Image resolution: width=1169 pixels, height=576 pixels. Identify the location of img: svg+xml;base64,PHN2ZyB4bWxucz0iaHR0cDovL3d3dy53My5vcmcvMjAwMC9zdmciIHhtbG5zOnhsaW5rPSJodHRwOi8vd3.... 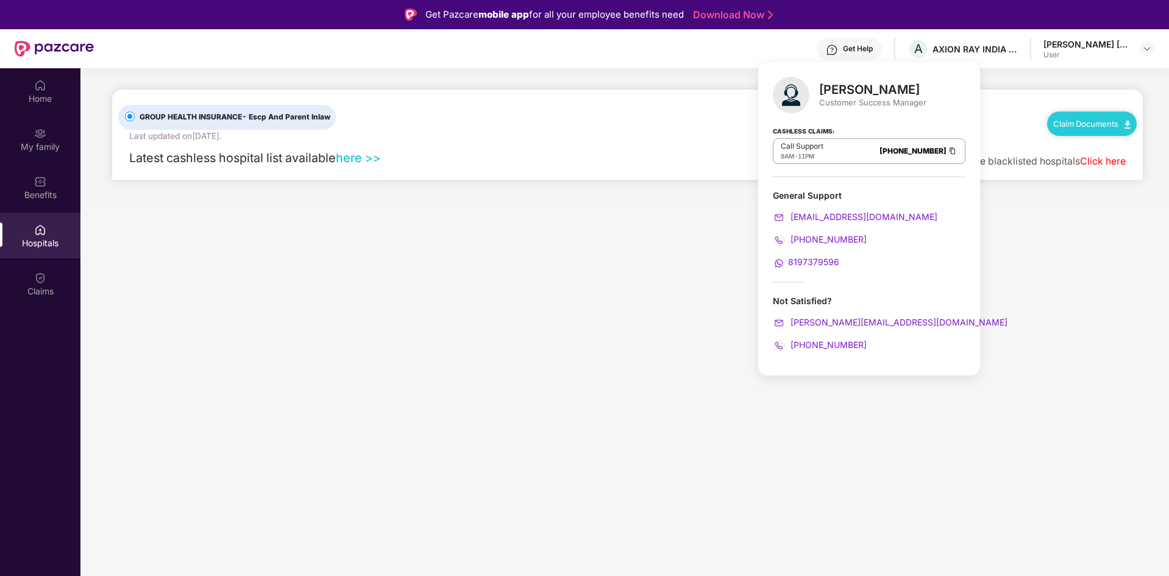
(791, 95).